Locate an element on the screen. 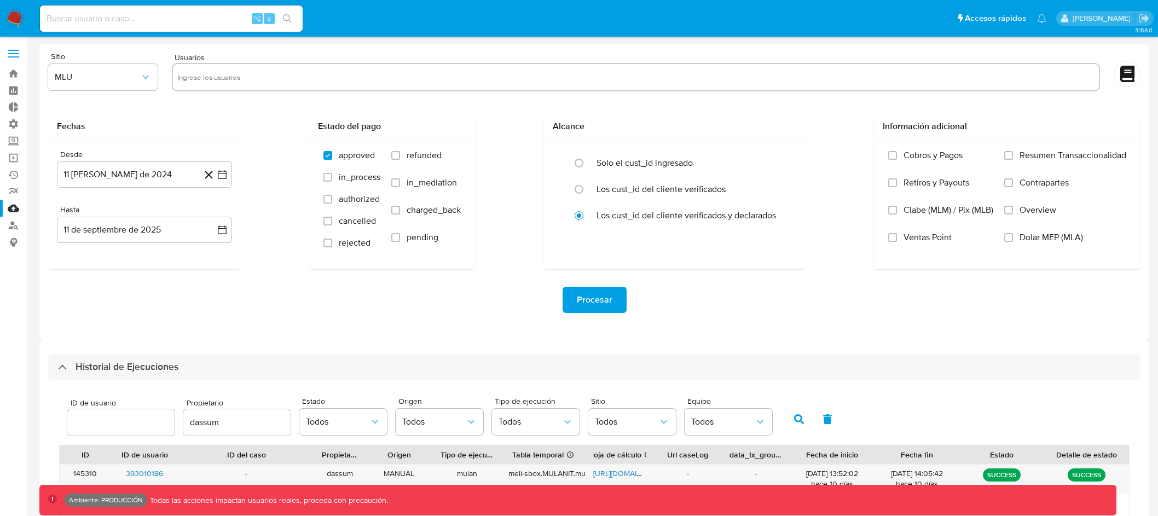 The width and height of the screenshot is (1158, 516). a: Notificaciones is located at coordinates (1042, 18).